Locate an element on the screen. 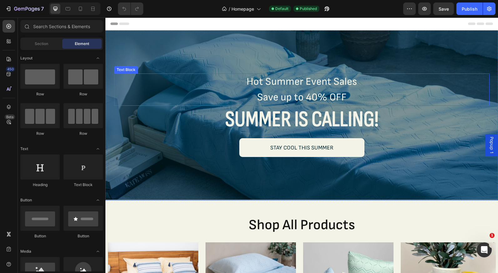 This screenshot has width=498, height=273. div: 450 is located at coordinates (10, 69).